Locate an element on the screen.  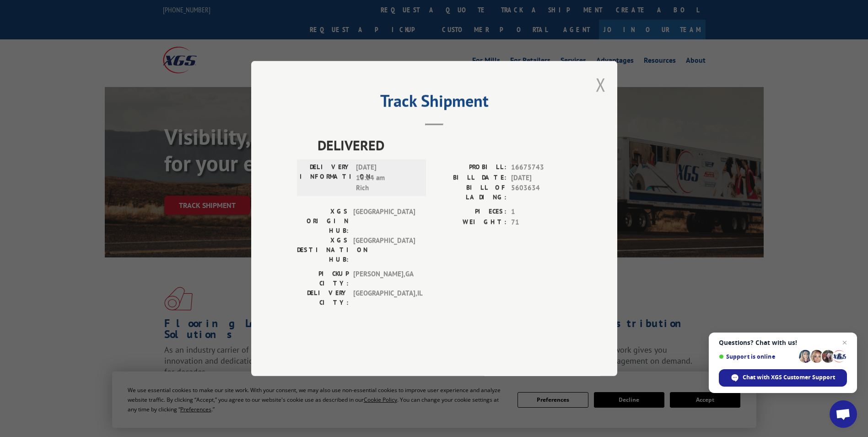
label: DELIVERY INFORMATION: is located at coordinates (325, 178).